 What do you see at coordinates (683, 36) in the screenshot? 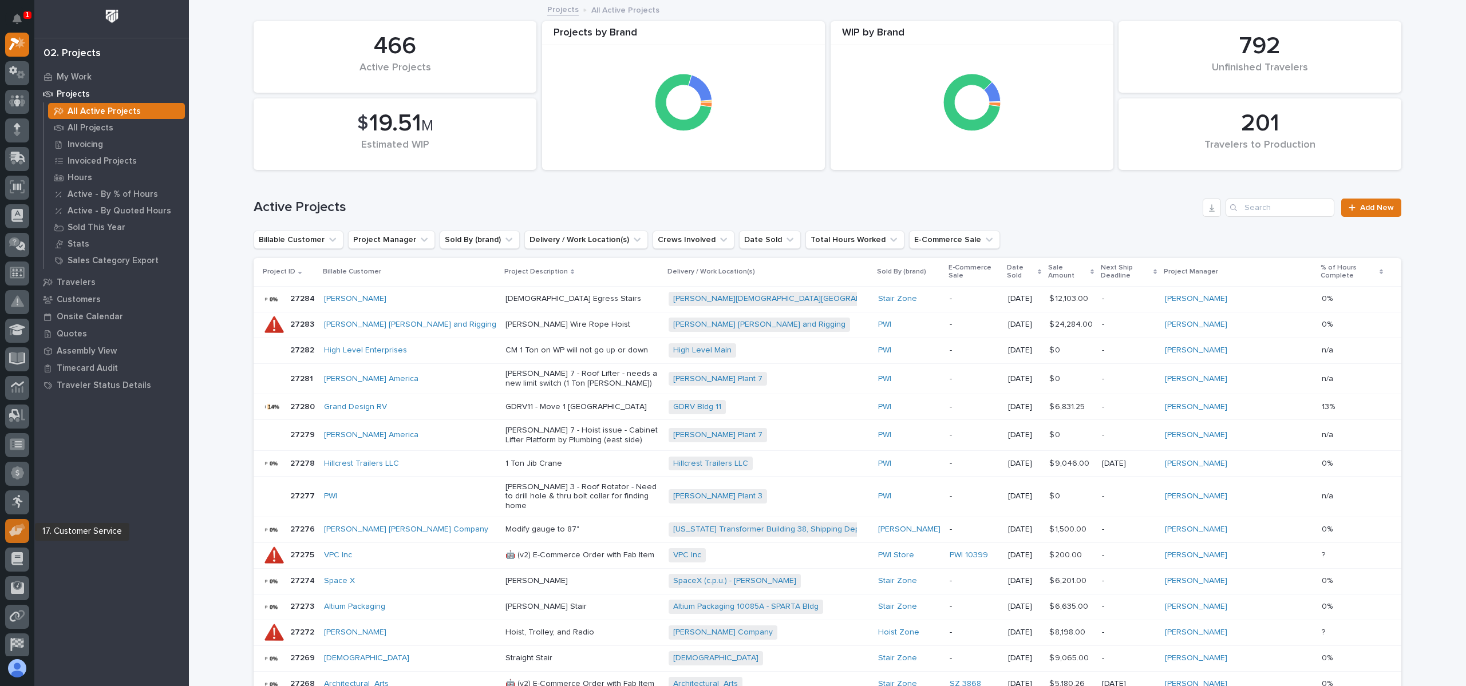
I see `div: Projects by Brand` at bounding box center [683, 36].